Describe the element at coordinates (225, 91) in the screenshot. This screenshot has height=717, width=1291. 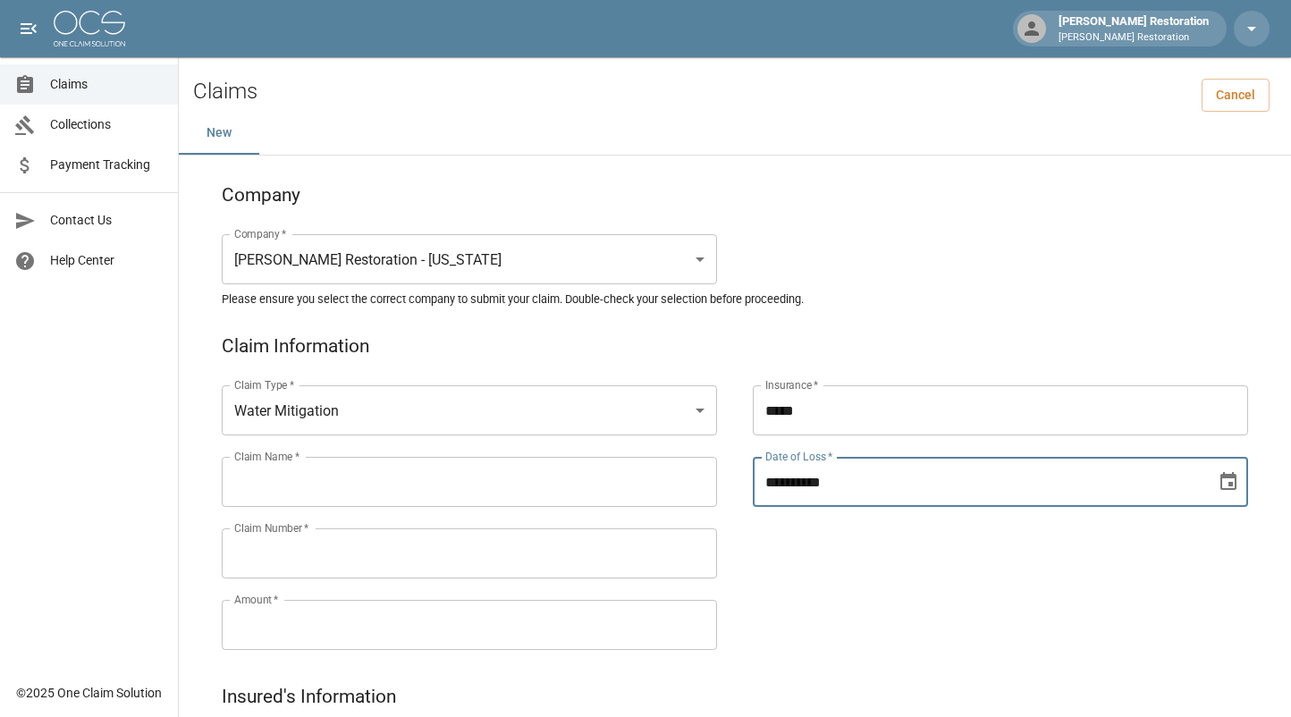
I see `h2: Claims` at that location.